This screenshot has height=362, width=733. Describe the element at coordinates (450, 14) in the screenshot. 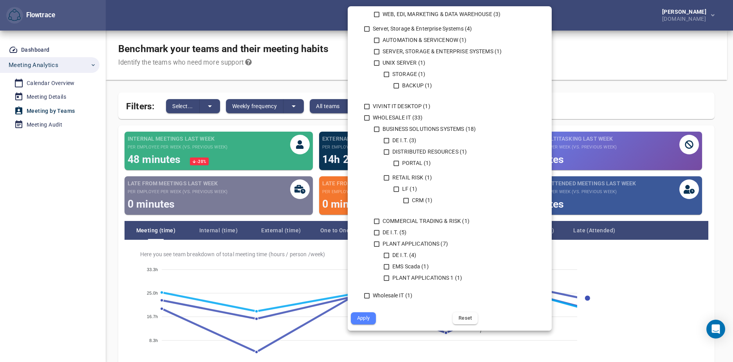

I see `div: WEB, EDI, MARKETING & DATA WAREHOUSE (3)` at that location.